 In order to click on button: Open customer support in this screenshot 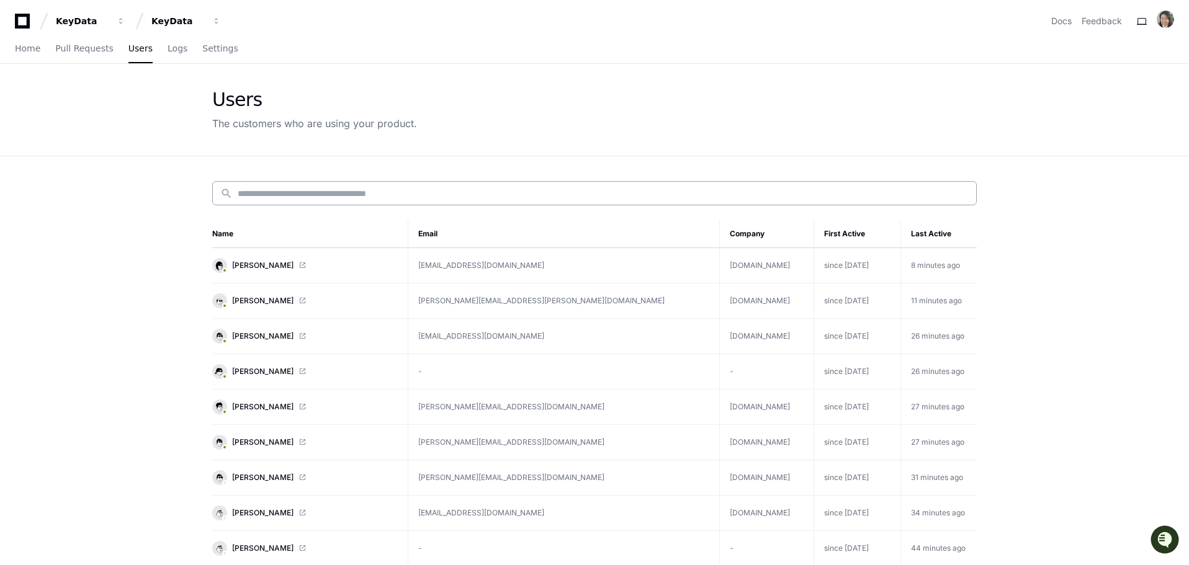, I will do `click(16, 16)`.